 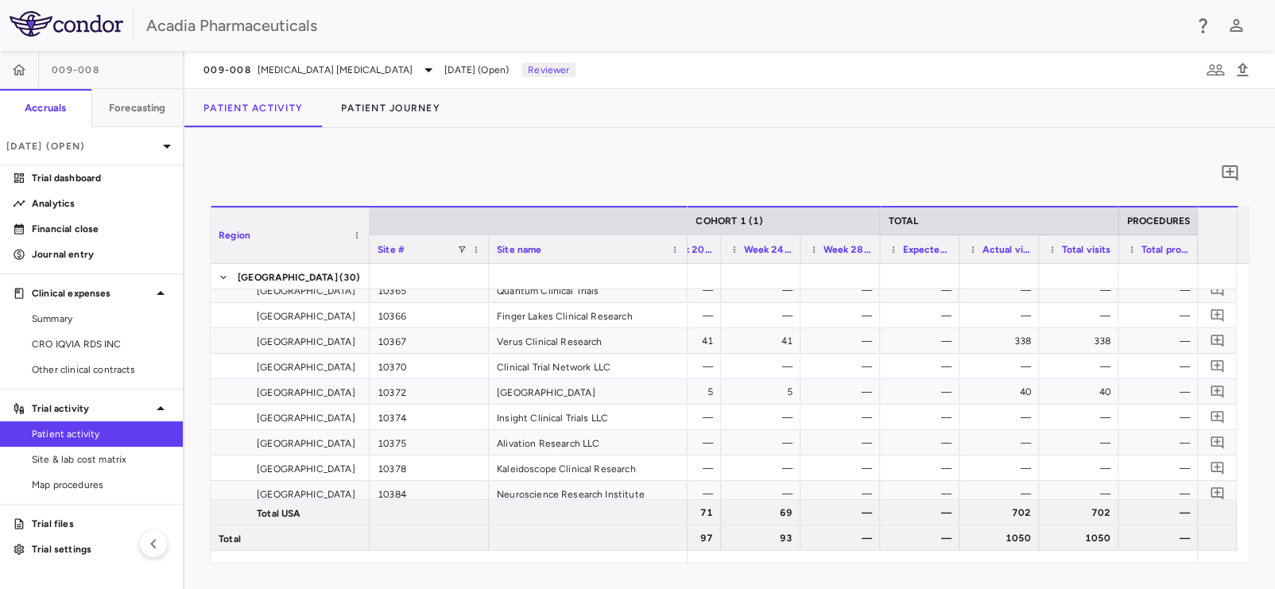 What do you see at coordinates (1165, 250) in the screenshot?
I see `span: Total procedures` at bounding box center [1165, 250].